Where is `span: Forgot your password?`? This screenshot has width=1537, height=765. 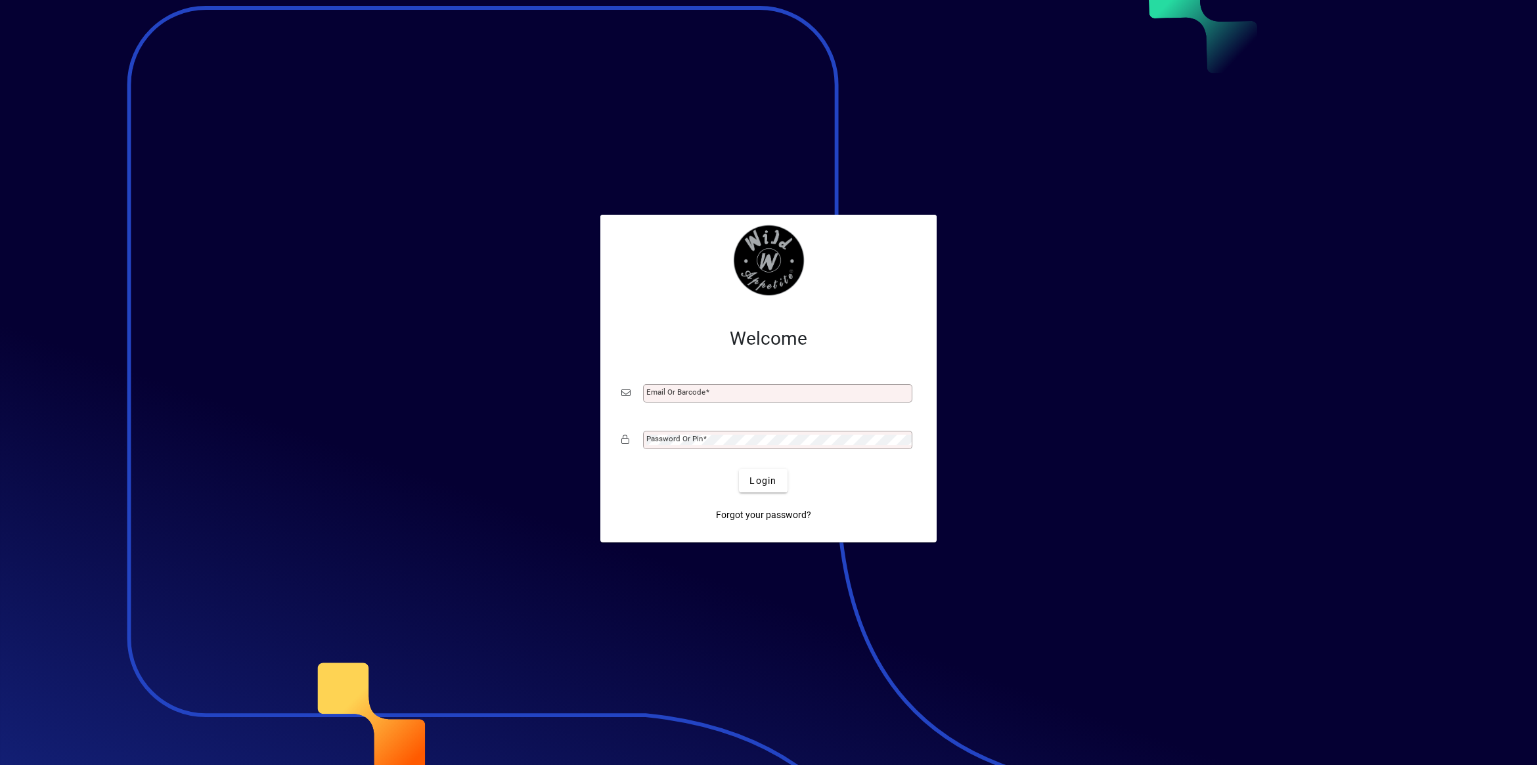 span: Forgot your password? is located at coordinates (763, 515).